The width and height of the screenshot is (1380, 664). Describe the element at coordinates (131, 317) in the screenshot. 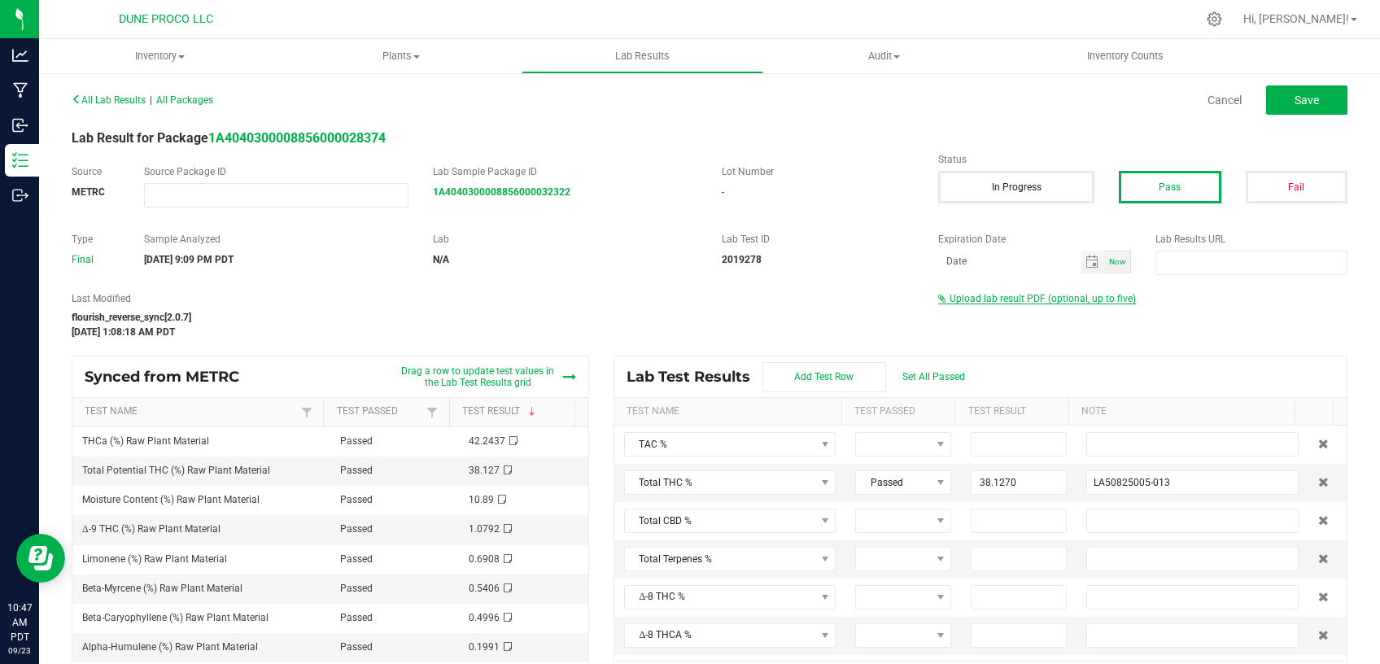

I see `strong: flourish_reverse_sync[2.0.7]` at that location.